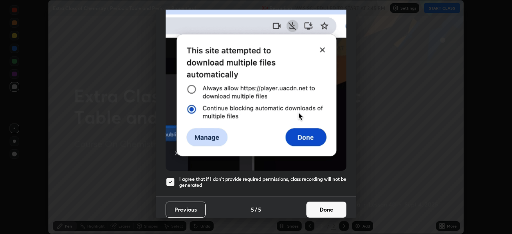  What do you see at coordinates (327, 210) in the screenshot?
I see `button: Done` at bounding box center [327, 210].